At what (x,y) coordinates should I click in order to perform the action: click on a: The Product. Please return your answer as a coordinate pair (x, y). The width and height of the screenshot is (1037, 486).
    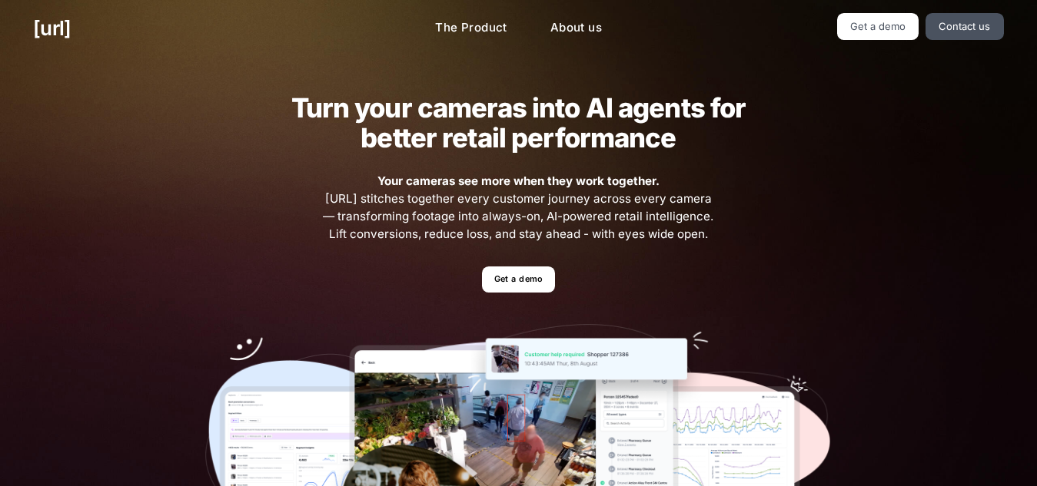
    Looking at the image, I should click on (471, 28).